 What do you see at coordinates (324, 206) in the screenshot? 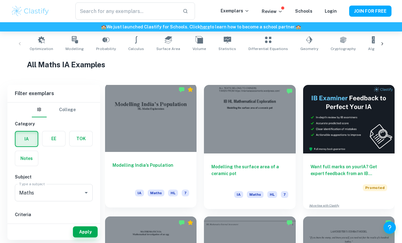
I see `a: Advertise with Clastify` at bounding box center [324, 206].